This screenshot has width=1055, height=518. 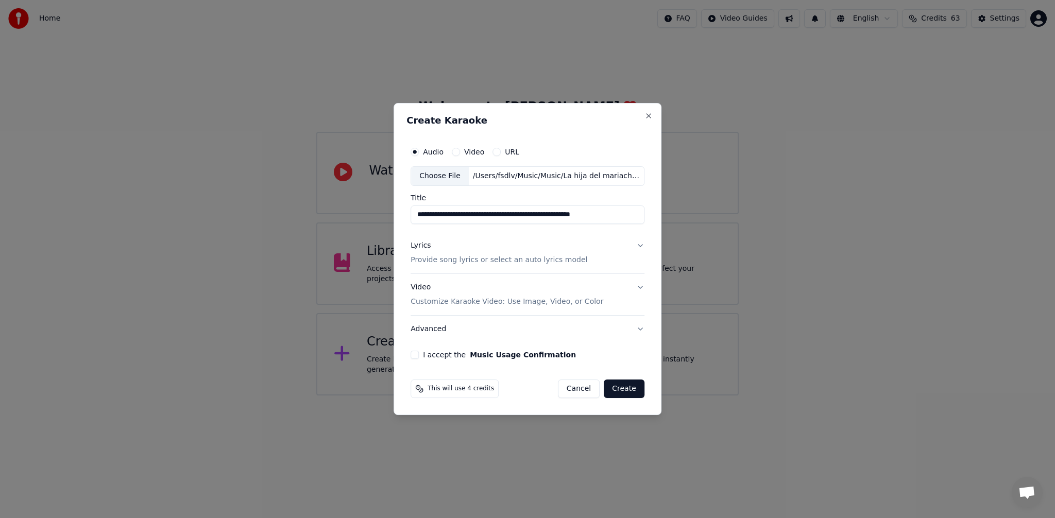 I want to click on p: Customize Karaoke Video: Use Image, Video, or Color, so click(x=507, y=302).